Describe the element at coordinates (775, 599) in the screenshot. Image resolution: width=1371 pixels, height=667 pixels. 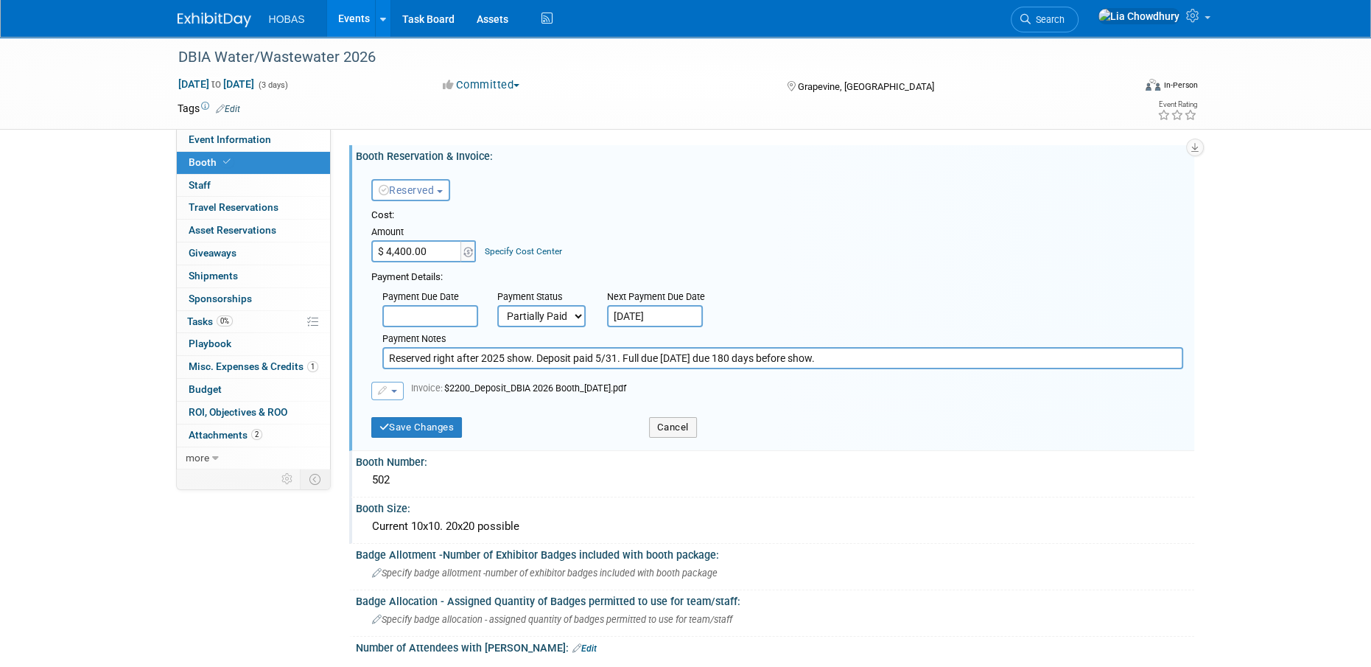
I see `div: Badge Allocation - Assigned Quantity of Badges permitted to use for team/staff:` at that location.